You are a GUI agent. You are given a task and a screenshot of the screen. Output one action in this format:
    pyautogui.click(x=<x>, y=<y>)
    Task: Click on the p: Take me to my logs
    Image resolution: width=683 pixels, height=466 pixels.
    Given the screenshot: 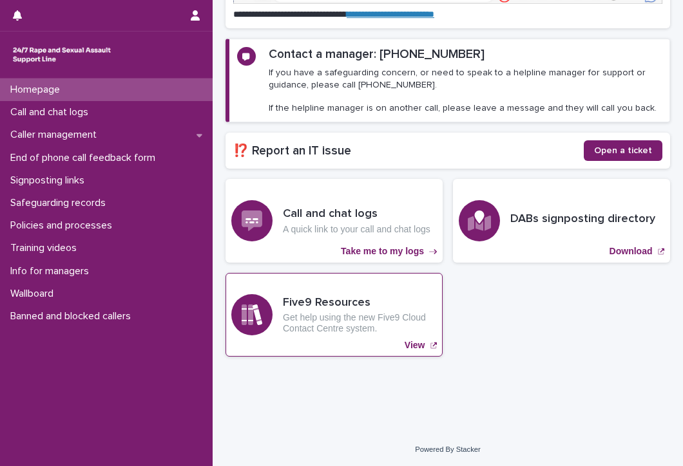 What is the action you would take?
    pyautogui.click(x=382, y=251)
    